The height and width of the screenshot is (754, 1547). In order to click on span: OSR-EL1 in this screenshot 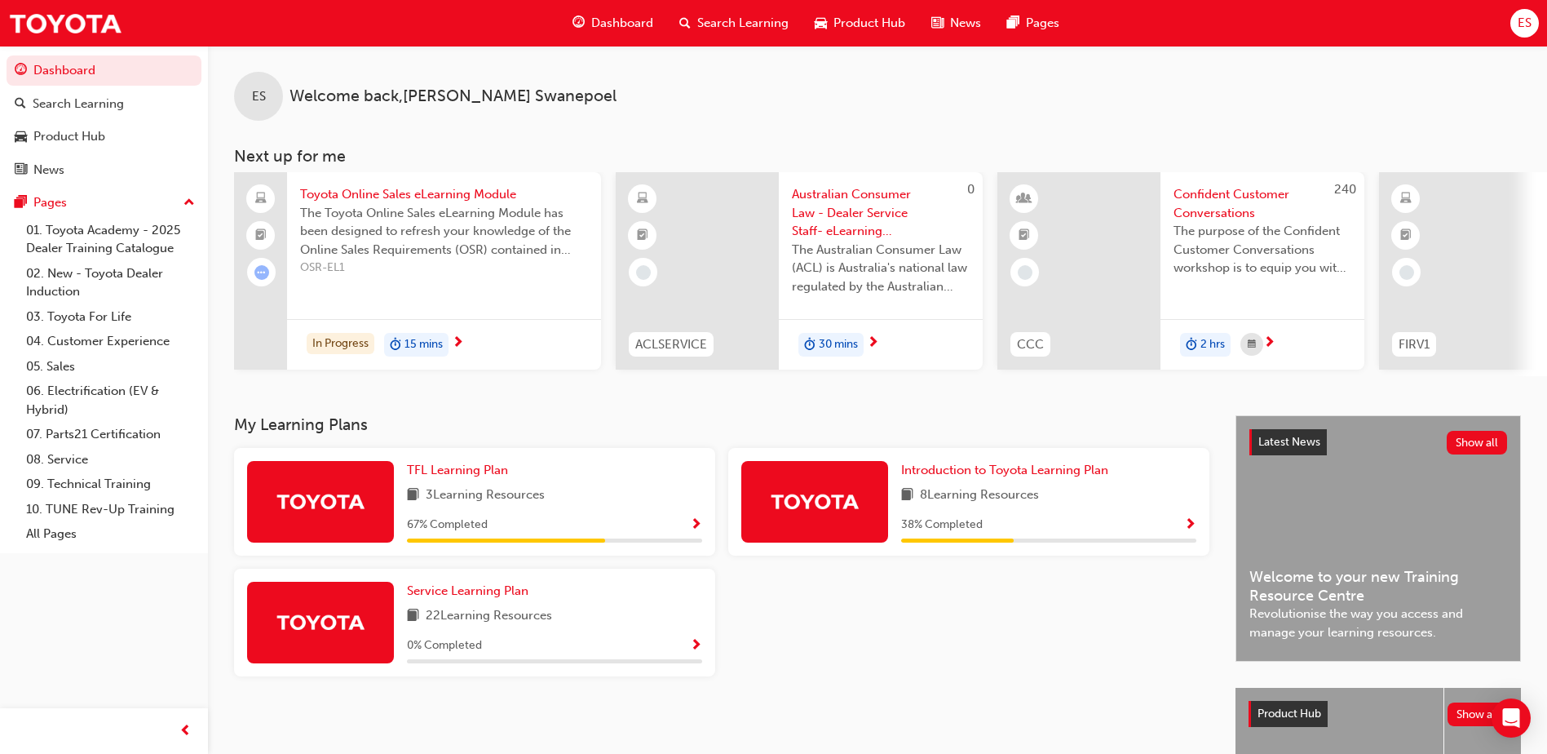, I will do `click(444, 268)`.